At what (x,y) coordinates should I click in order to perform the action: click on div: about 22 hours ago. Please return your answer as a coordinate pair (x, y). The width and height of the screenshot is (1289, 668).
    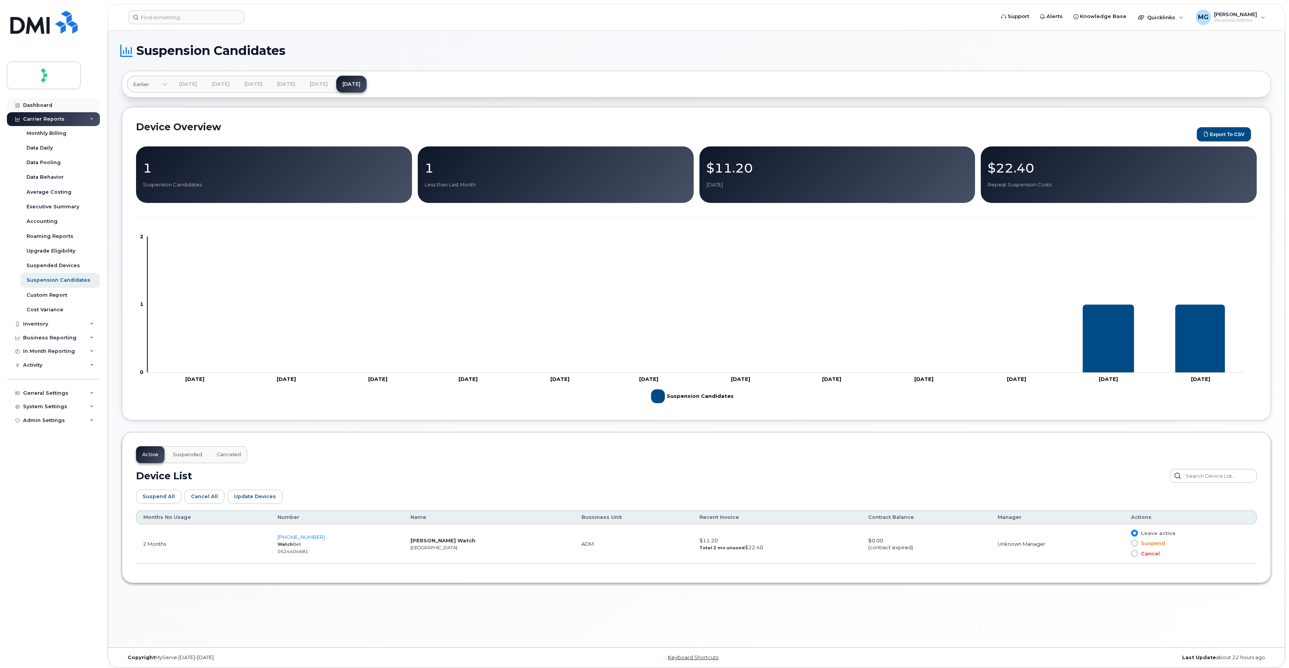
    Looking at the image, I should click on (1079, 658).